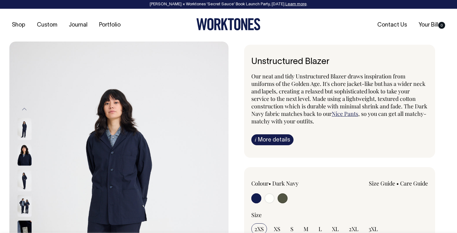  I want to click on a: Custom, so click(47, 25).